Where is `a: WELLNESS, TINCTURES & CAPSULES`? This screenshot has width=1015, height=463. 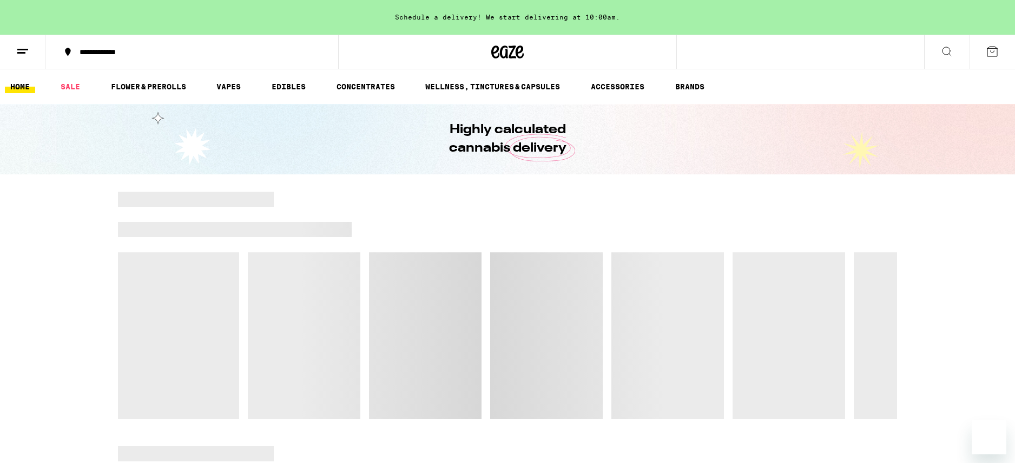 a: WELLNESS, TINCTURES & CAPSULES is located at coordinates (492, 87).